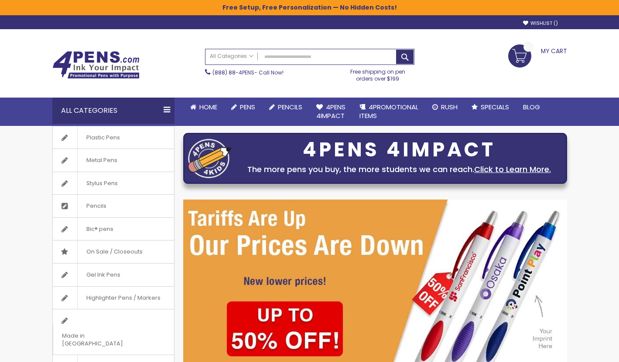 The image size is (619, 362). Describe the element at coordinates (331, 111) in the screenshot. I see `span: 4Pens 4impact` at that location.